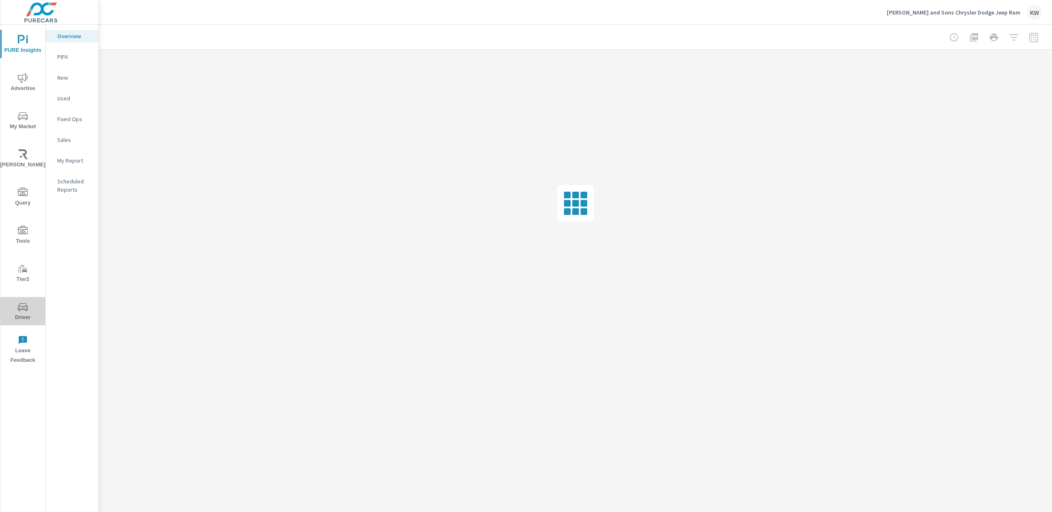 This screenshot has height=512, width=1052. What do you see at coordinates (23, 83) in the screenshot?
I see `span: Advertise` at bounding box center [23, 83].